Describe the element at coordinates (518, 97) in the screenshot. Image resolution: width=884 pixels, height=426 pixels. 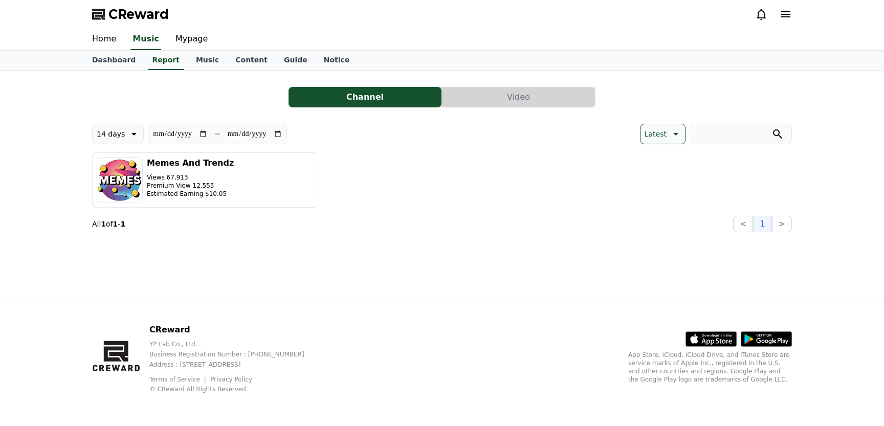
I see `button: Video` at that location.